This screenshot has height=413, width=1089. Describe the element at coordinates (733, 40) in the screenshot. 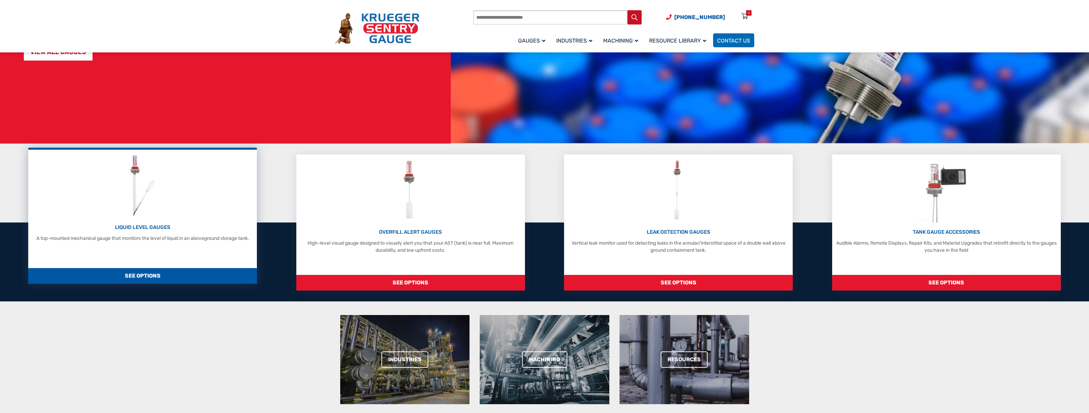

I see `a: Contact Us` at that location.